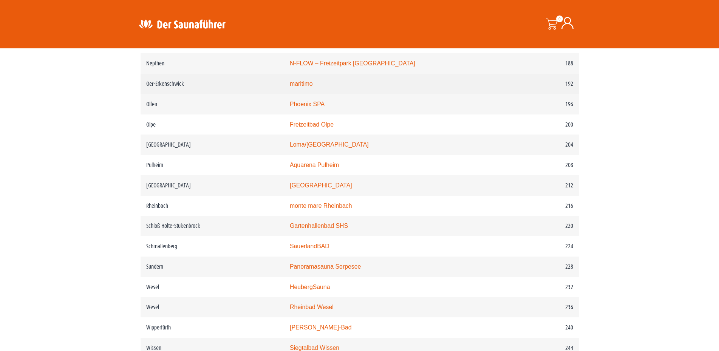 The image size is (719, 351). What do you see at coordinates (560, 19) in the screenshot?
I see `span: 0` at bounding box center [560, 19].